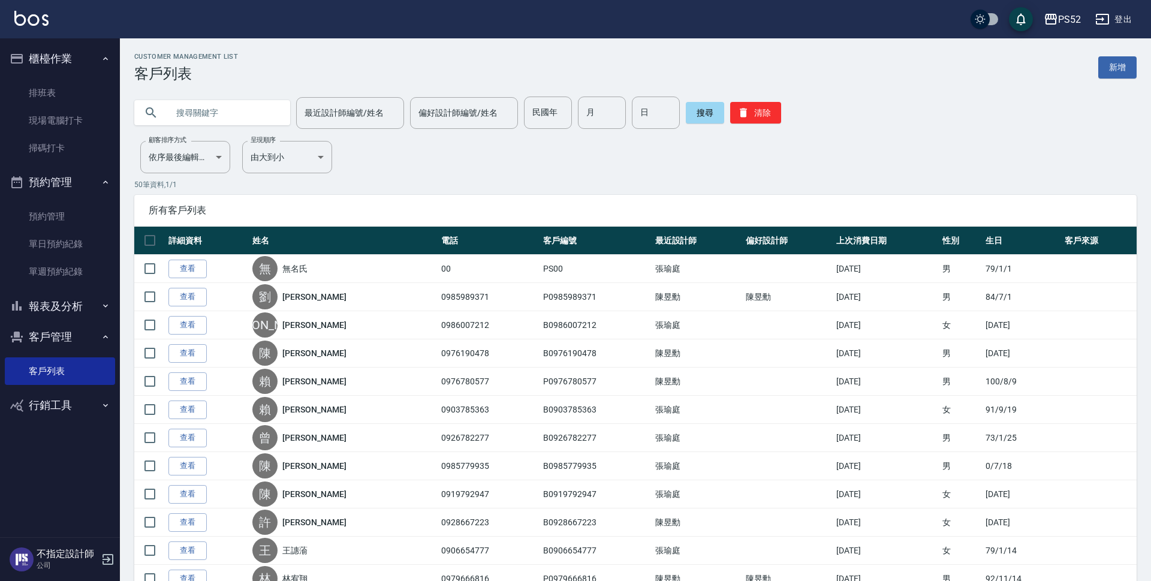  What do you see at coordinates (265, 409) in the screenshot?
I see `div: 賴` at bounding box center [265, 409].